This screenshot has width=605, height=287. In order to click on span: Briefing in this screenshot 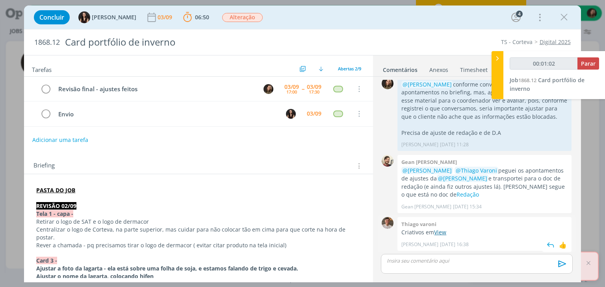, I will do `click(44, 166)`.